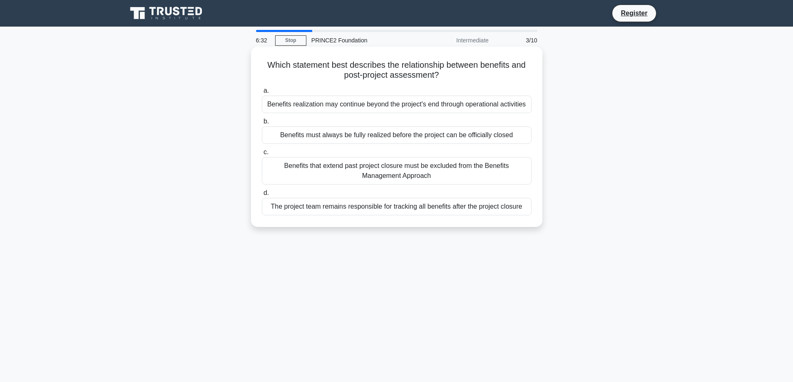 This screenshot has width=793, height=382. What do you see at coordinates (363, 40) in the screenshot?
I see `div: PRINCE2 Foundation` at bounding box center [363, 40].